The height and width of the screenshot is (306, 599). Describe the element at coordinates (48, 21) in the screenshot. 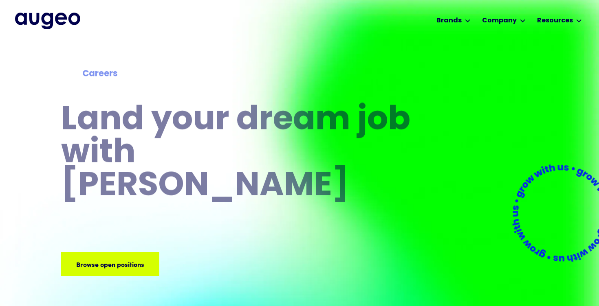

I see `a: home` at that location.